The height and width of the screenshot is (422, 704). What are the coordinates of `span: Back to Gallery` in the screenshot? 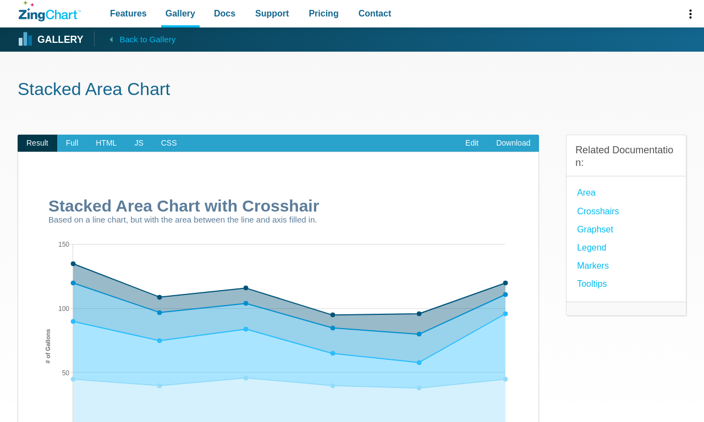 It's located at (147, 40).